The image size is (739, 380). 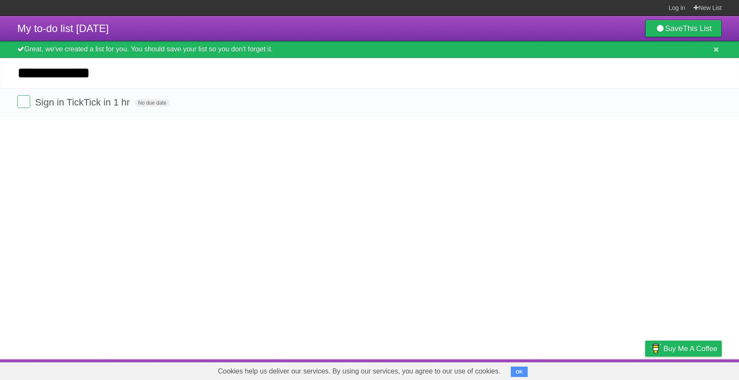 I want to click on a: Terms, so click(x=614, y=370).